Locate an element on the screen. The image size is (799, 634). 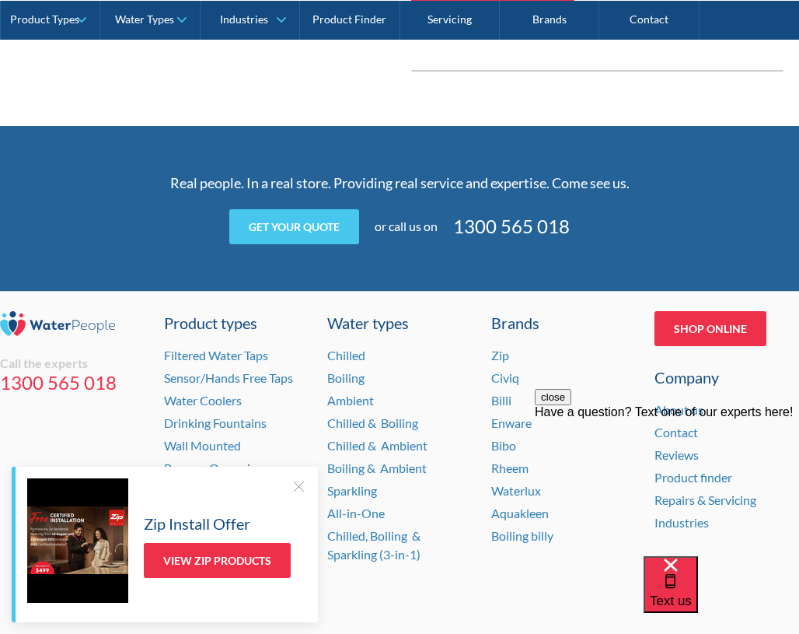
div: Company is located at coordinates (727, 377).